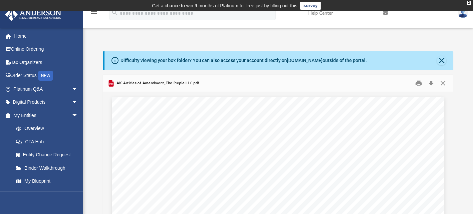 The width and height of the screenshot is (473, 214). What do you see at coordinates (46, 89) in the screenshot?
I see `a: Platinum Q&Aarrow_drop_down` at bounding box center [46, 89].